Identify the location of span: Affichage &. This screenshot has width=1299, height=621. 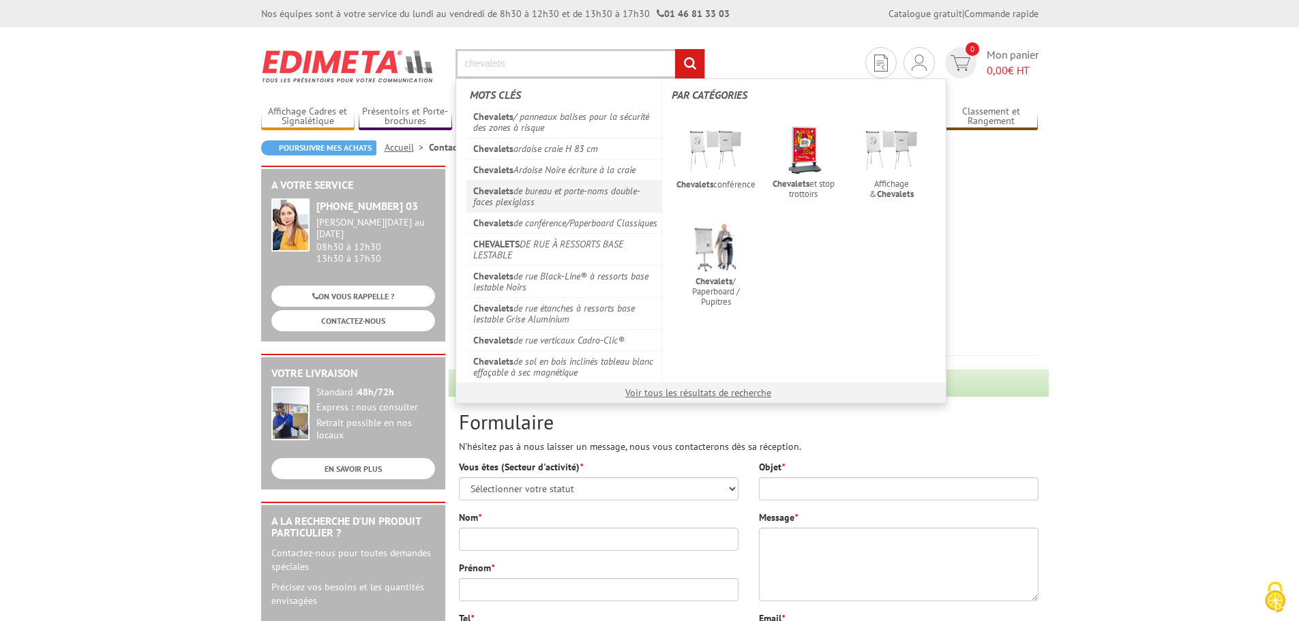
(891, 189).